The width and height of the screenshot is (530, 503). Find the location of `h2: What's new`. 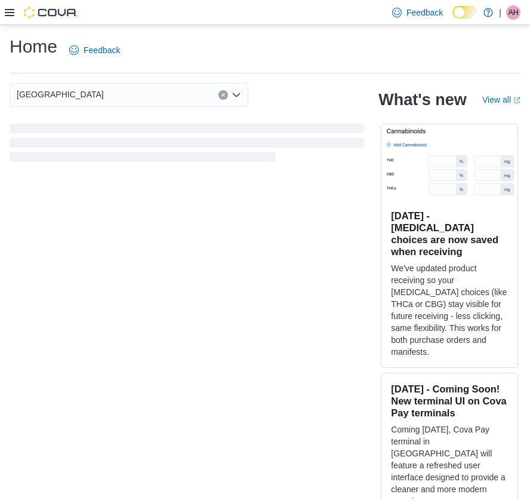

h2: What's new is located at coordinates (422, 100).